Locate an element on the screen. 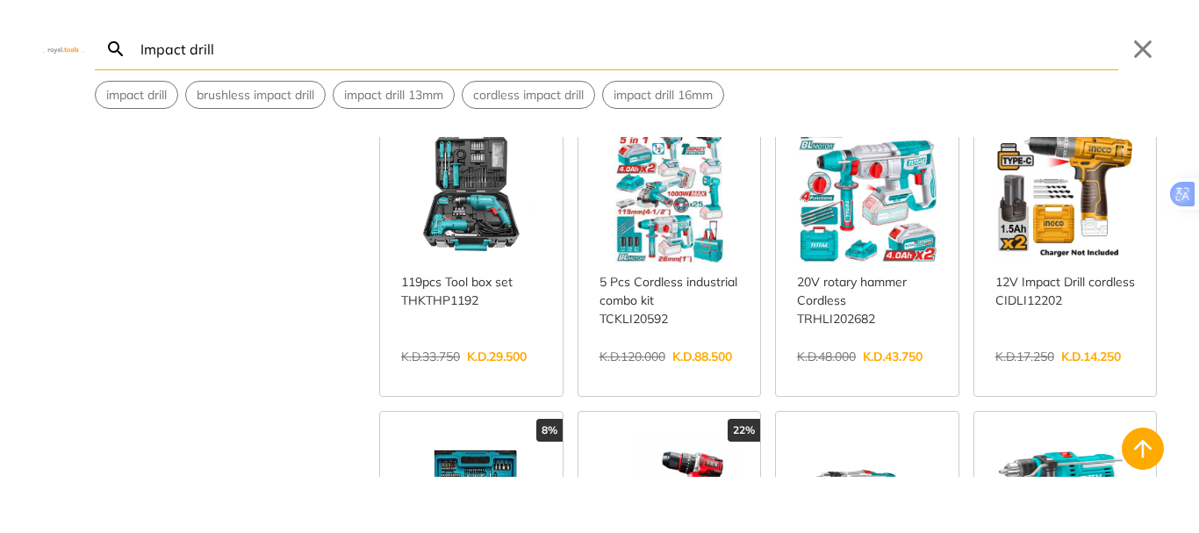  span: impact drill 13mm is located at coordinates (393, 95).